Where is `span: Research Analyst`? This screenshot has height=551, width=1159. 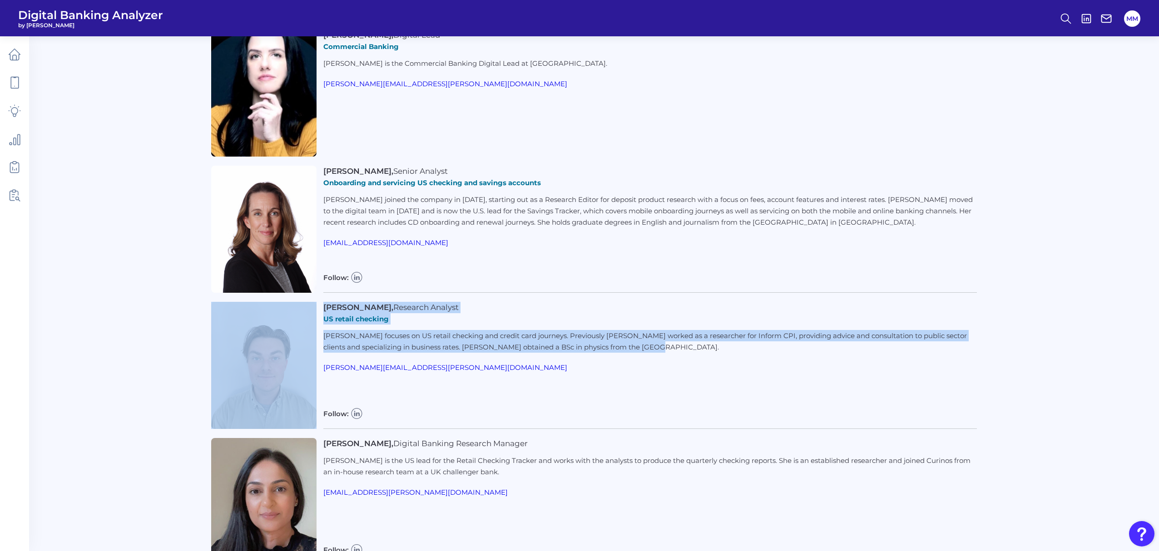
span: Research Analyst is located at coordinates (426, 307).